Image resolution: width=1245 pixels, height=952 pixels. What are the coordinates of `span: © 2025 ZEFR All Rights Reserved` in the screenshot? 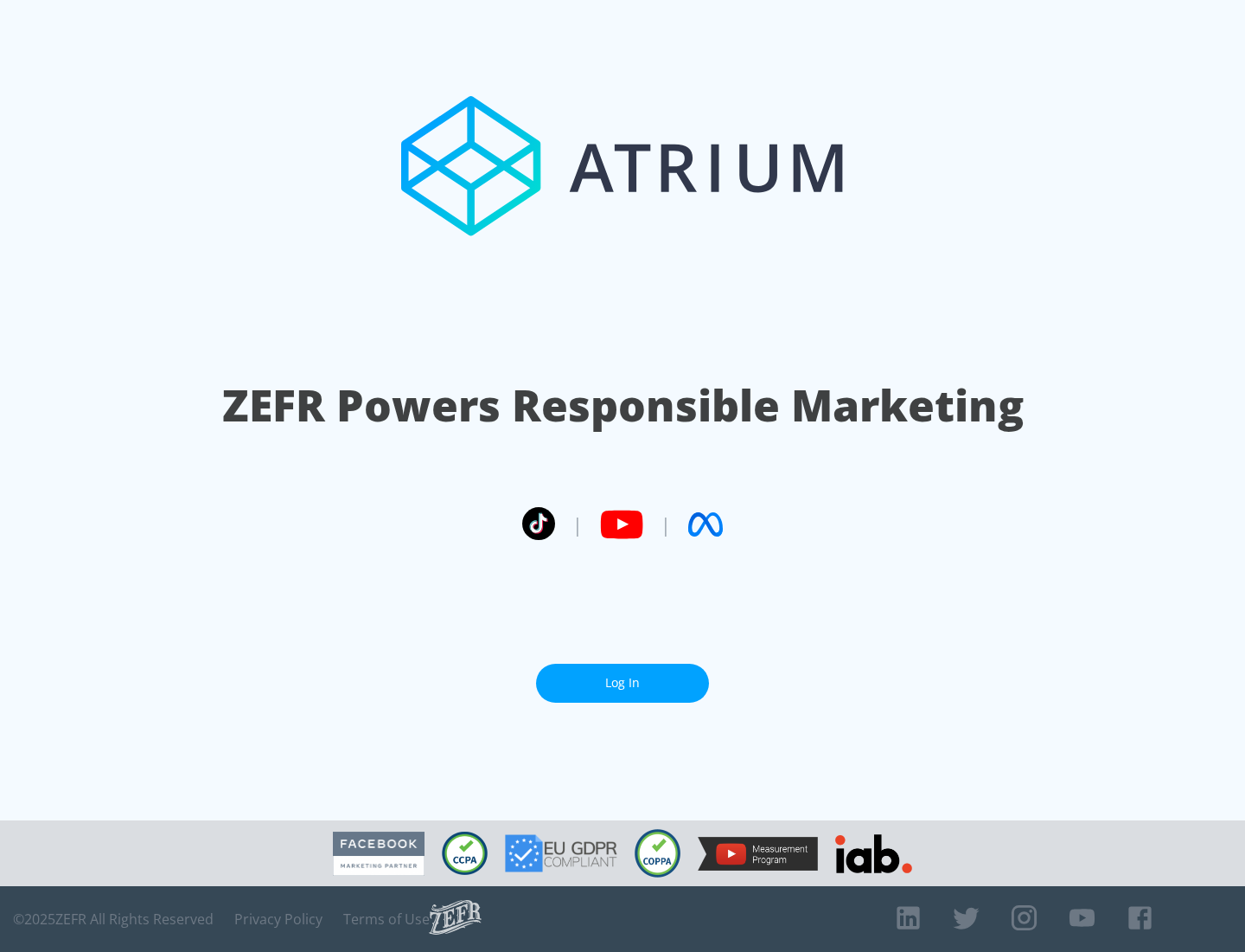 It's located at (113, 919).